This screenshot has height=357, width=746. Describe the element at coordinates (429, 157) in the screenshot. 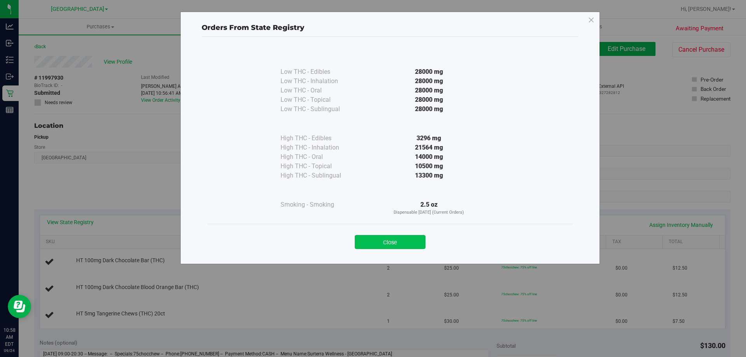

I see `div: 14000 mg` at that location.